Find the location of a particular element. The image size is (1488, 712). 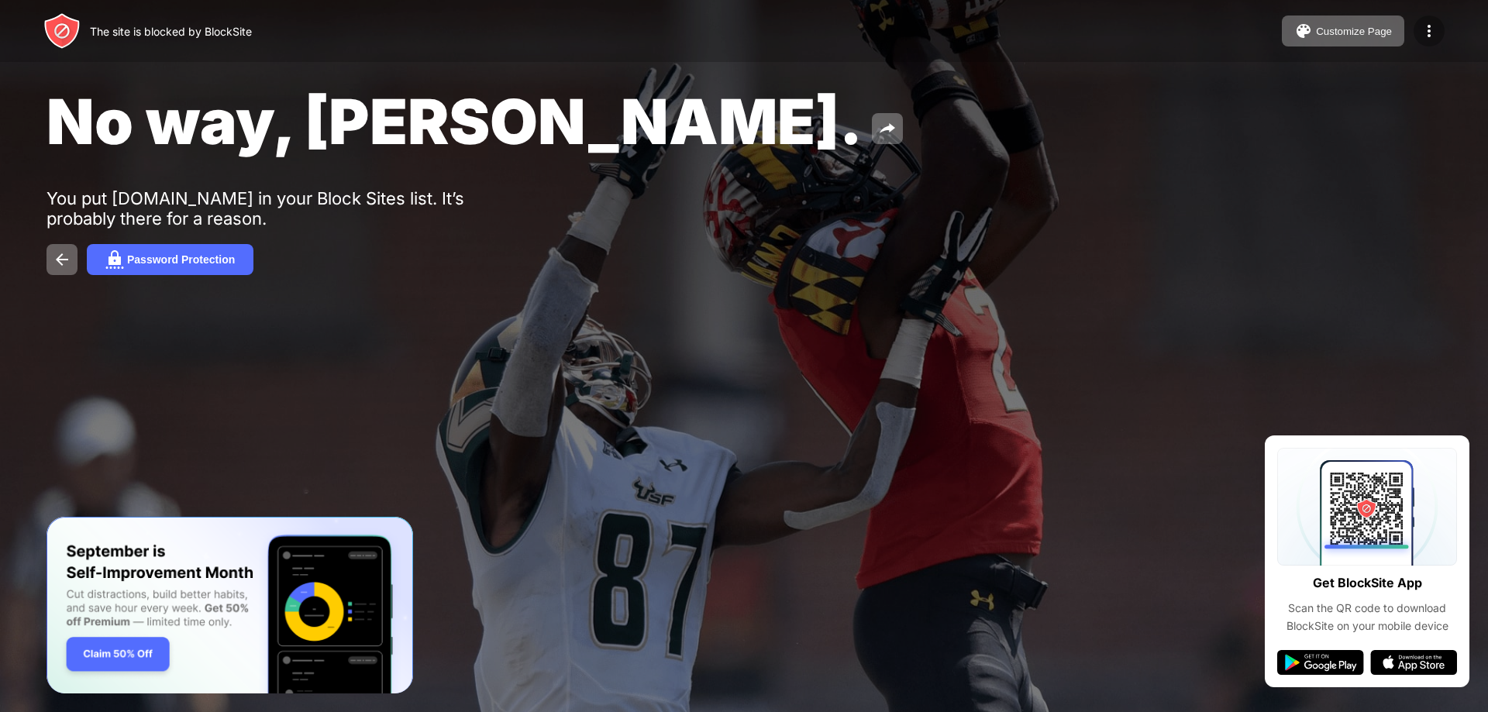

img: header-logo.svg is located at coordinates (62, 31).